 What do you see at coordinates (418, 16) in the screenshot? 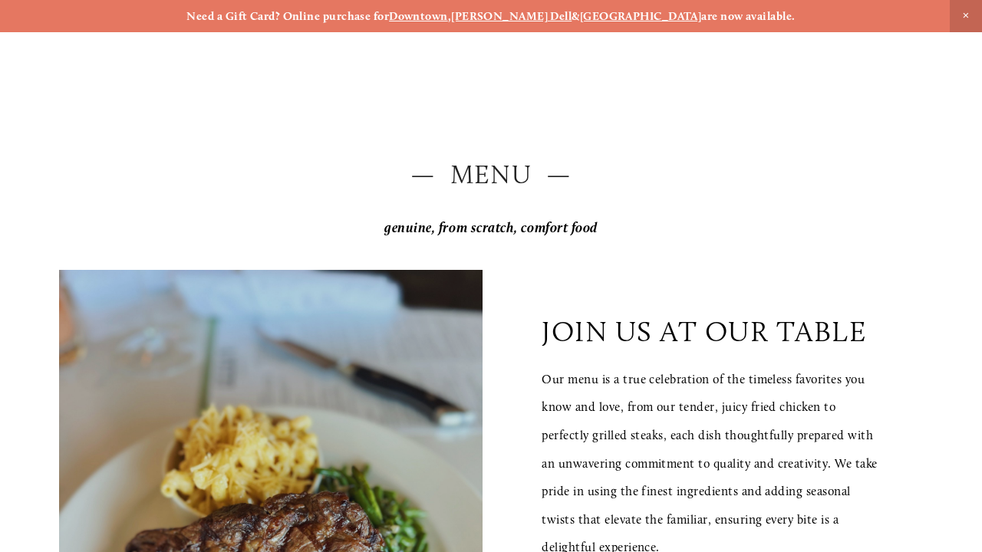
I see `a: Downtown` at bounding box center [418, 16].